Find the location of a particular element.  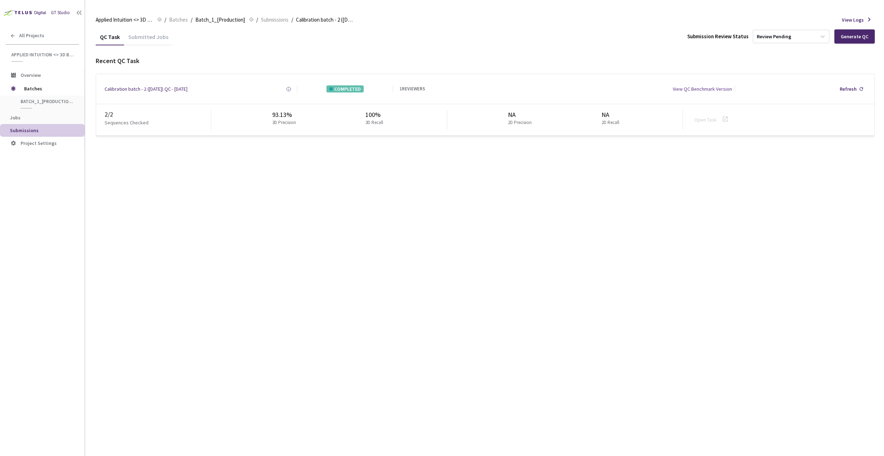

a: Submissions is located at coordinates (275, 19).